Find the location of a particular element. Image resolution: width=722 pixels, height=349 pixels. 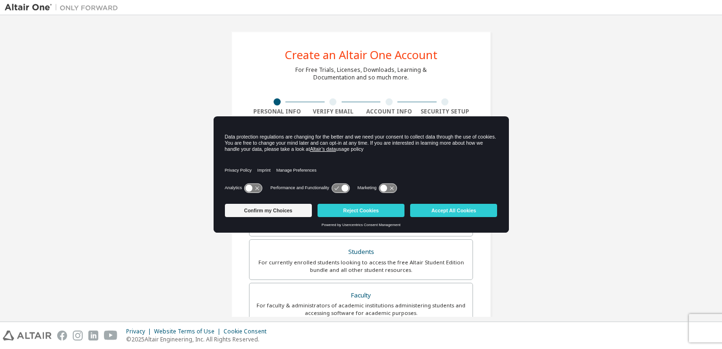

img: instagram.svg is located at coordinates (78, 335).